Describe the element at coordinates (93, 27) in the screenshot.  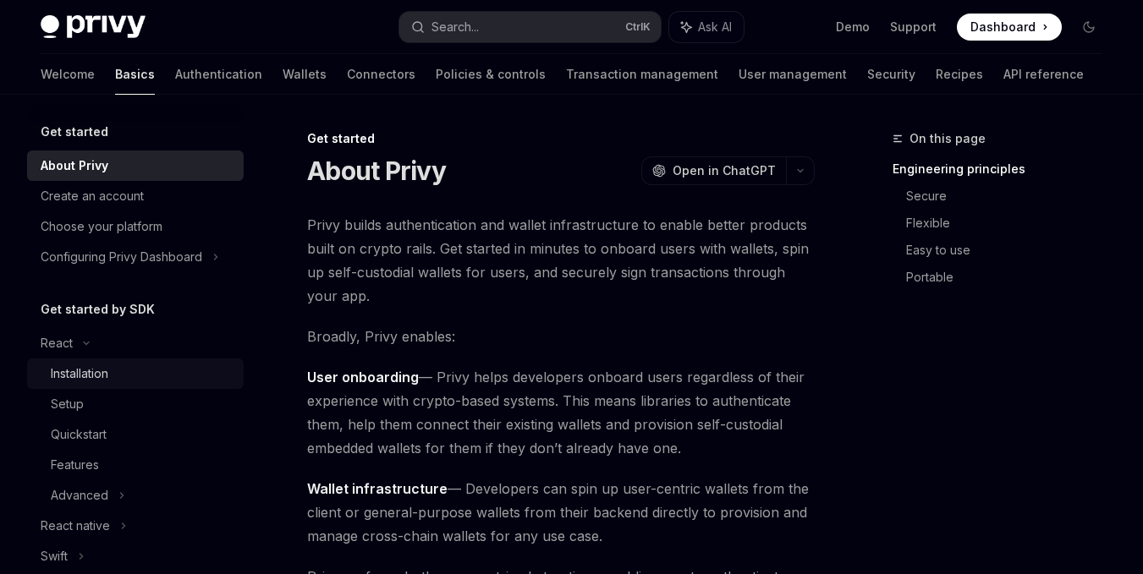
I see `img: dark logo` at that location.